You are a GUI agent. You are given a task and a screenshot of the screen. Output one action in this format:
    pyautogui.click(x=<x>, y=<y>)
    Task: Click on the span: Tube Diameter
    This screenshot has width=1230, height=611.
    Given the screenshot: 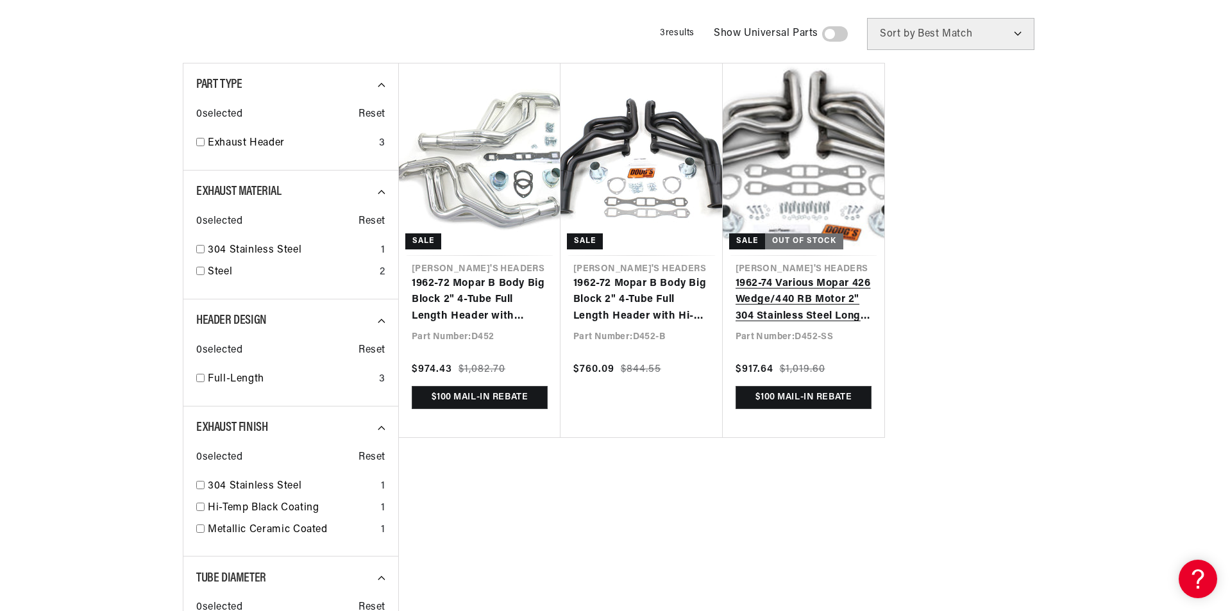 What is the action you would take?
    pyautogui.click(x=231, y=578)
    